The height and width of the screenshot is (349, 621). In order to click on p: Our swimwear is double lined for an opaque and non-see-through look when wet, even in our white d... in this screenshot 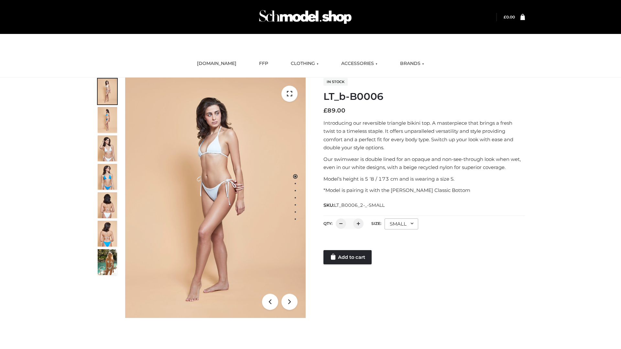, I will do `click(424, 163)`.